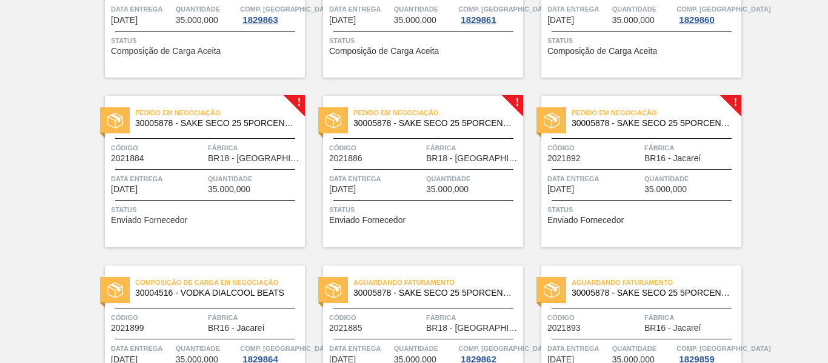  What do you see at coordinates (563, 158) in the screenshot?
I see `span: 2021892` at bounding box center [563, 158].